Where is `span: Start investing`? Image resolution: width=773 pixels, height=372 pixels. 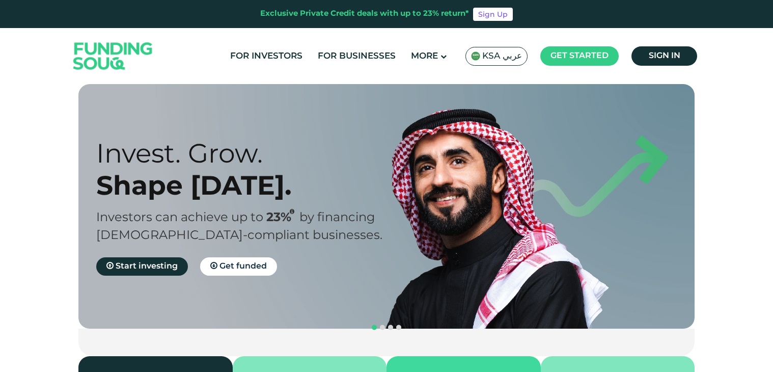
span: Start investing is located at coordinates (147, 266).